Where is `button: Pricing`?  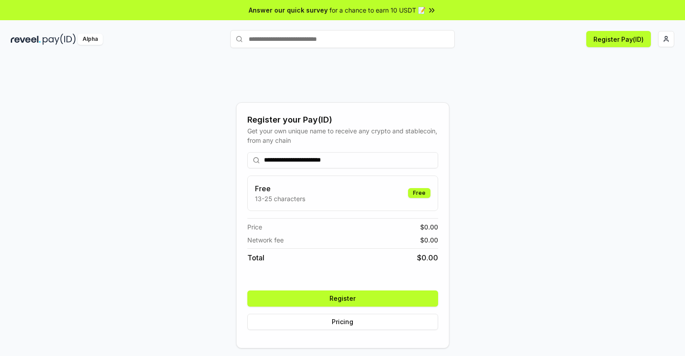
button: Pricing is located at coordinates (343, 322).